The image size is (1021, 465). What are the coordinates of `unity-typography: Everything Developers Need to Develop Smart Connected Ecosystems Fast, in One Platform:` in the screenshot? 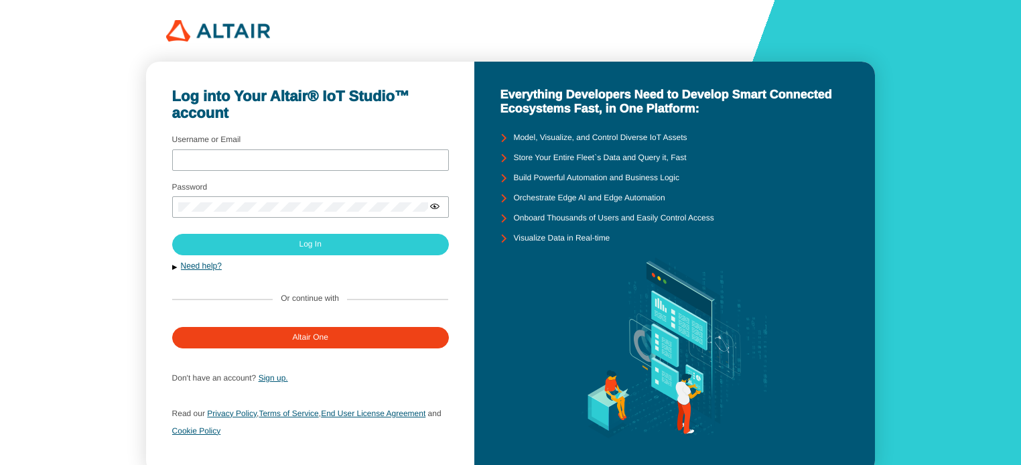 It's located at (674, 101).